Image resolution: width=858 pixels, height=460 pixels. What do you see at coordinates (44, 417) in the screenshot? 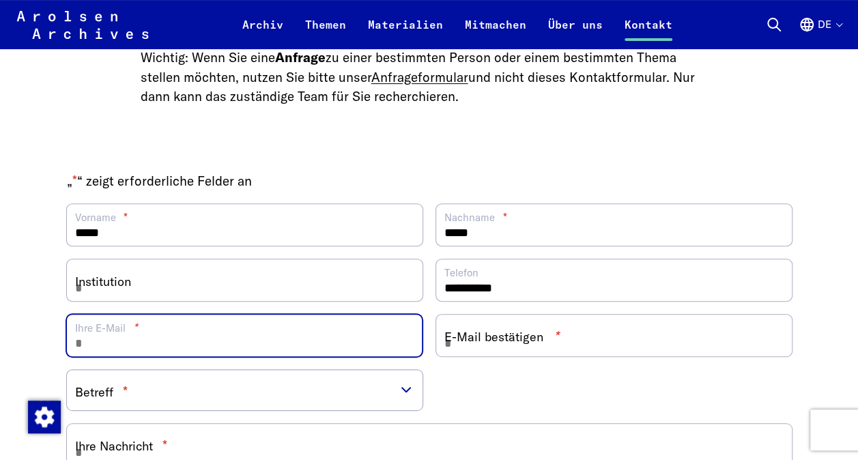
I see `img: Zustimmung ändern` at bounding box center [44, 417].